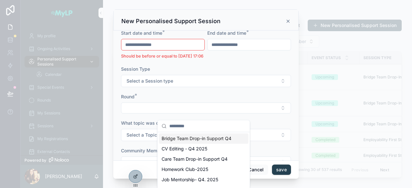 Image resolution: width=412 pixels, height=188 pixels. Describe the element at coordinates (128, 97) in the screenshot. I see `span: Round` at that location.